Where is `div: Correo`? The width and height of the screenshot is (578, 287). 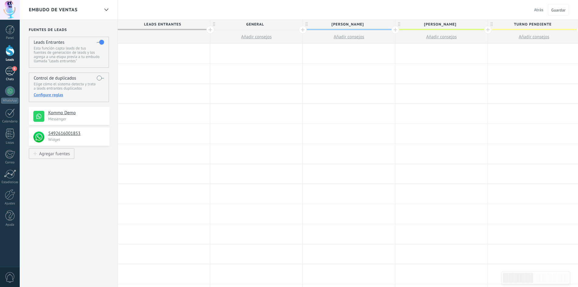
div: Correo is located at coordinates (10, 162).